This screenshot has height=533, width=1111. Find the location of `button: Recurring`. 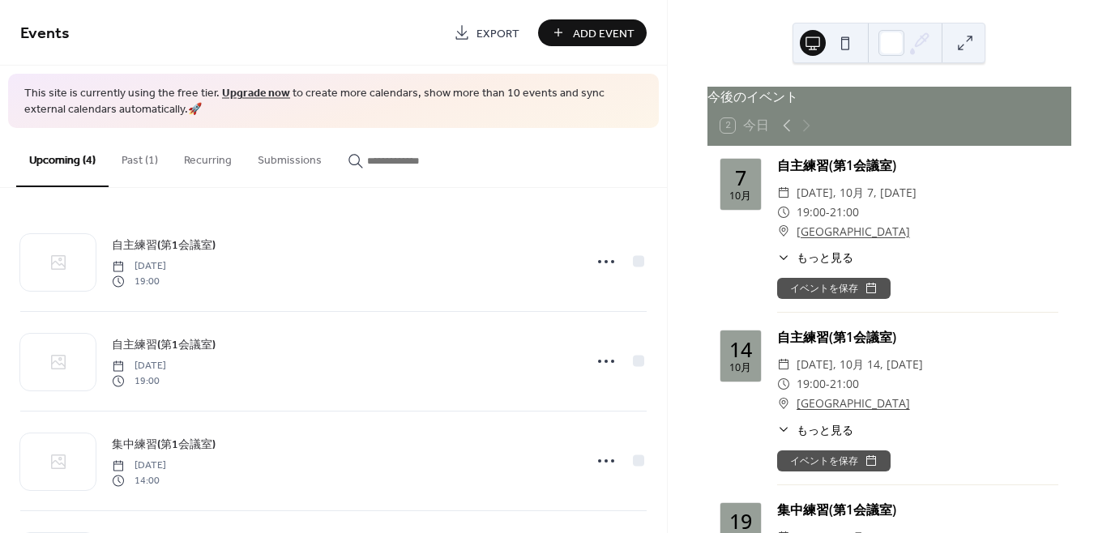

button: Recurring is located at coordinates (208, 156).